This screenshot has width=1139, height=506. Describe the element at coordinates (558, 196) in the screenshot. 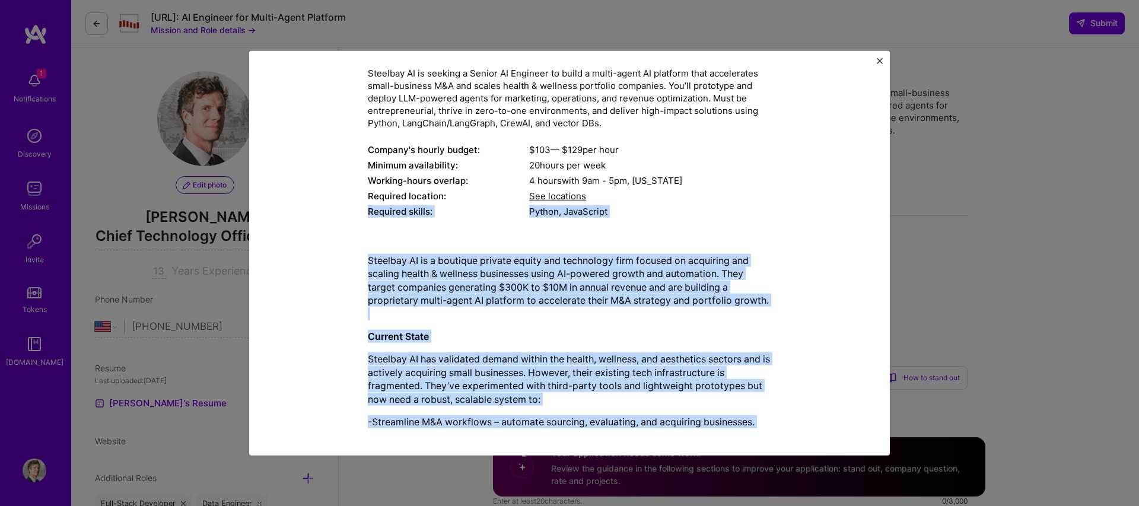

I see `span: See locations` at that location.